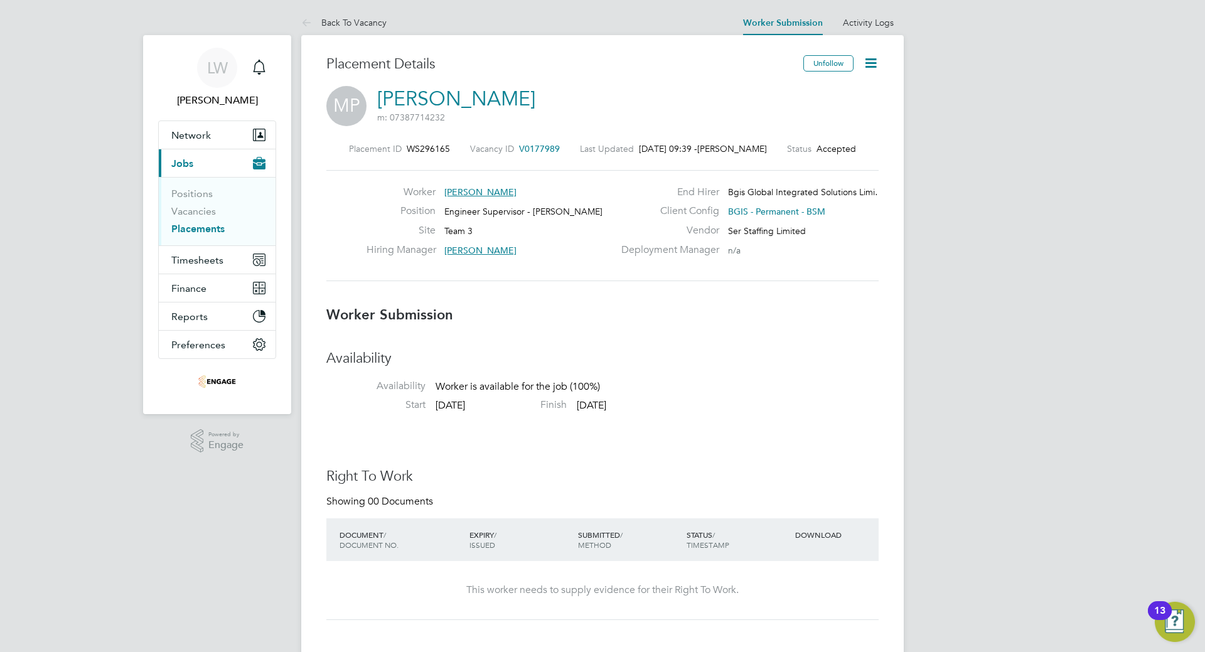  I want to click on span: Finance, so click(189, 288).